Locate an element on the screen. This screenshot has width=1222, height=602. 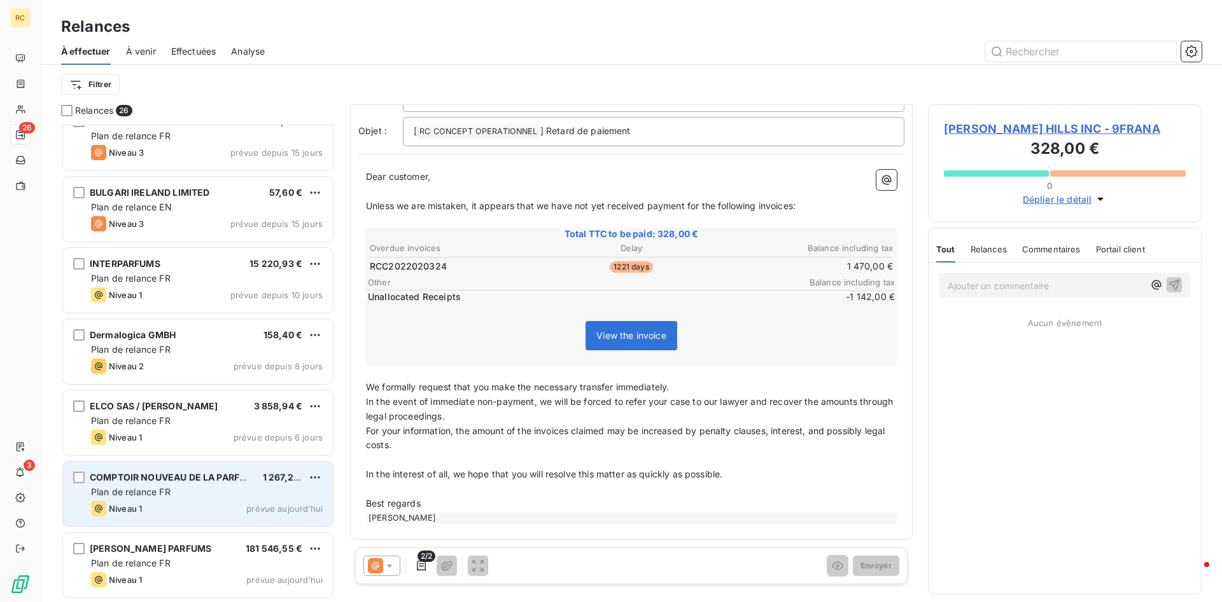
span: Best regards is located at coordinates (393, 503).